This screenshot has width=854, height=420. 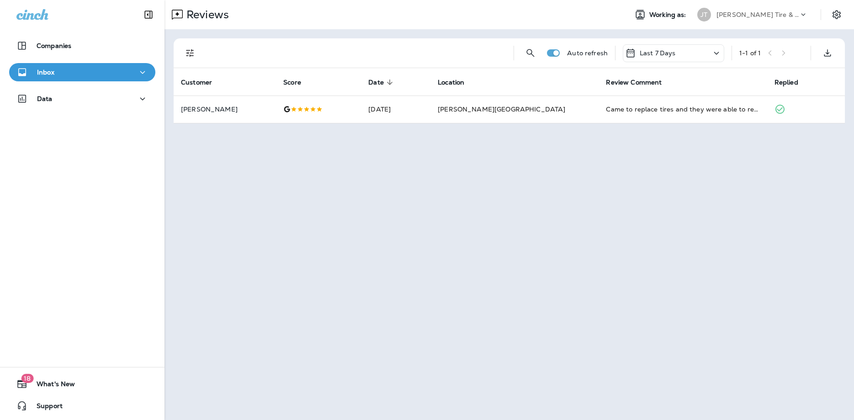 I want to click on span: Support, so click(x=45, y=408).